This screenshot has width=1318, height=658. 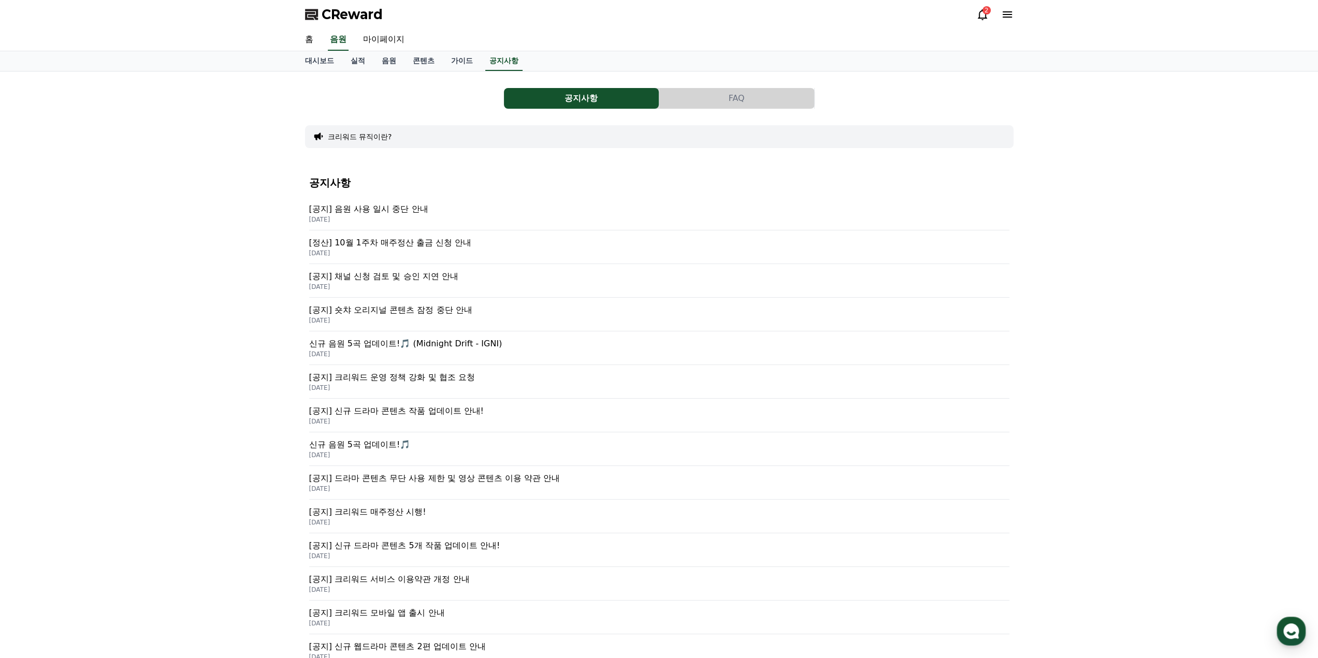 I want to click on p: [공지] 크리워드 매주정산 시행!, so click(x=660, y=512).